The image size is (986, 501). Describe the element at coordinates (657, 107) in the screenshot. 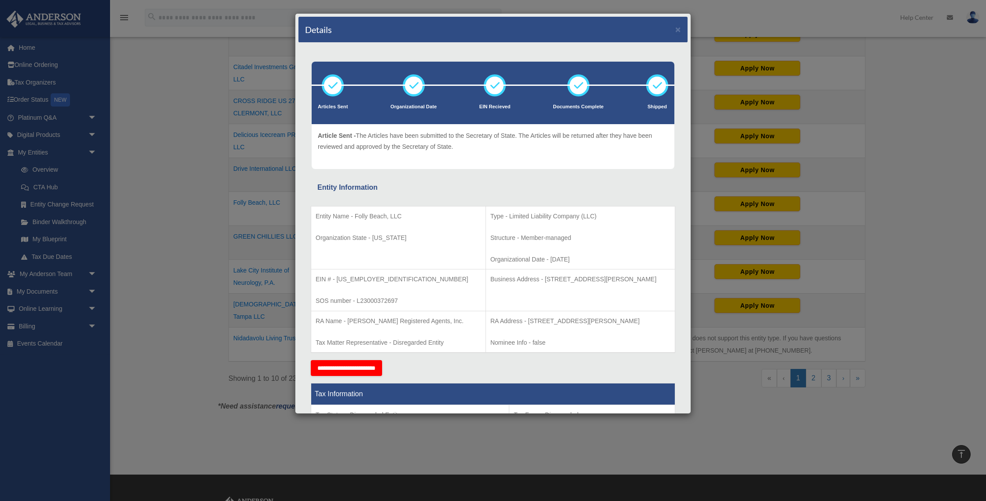

I see `p: Shipped` at that location.